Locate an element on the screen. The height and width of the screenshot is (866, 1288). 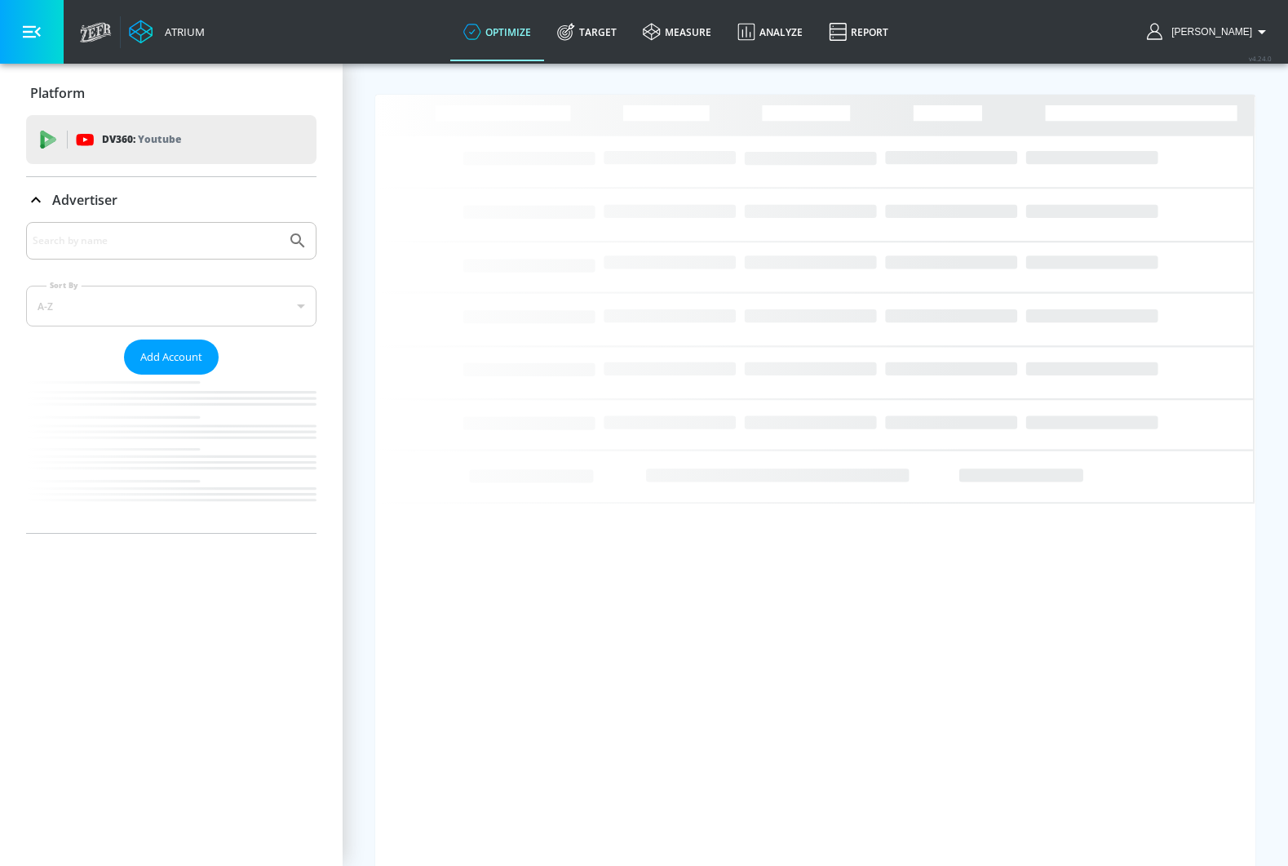
span: Add Account is located at coordinates (171, 357).